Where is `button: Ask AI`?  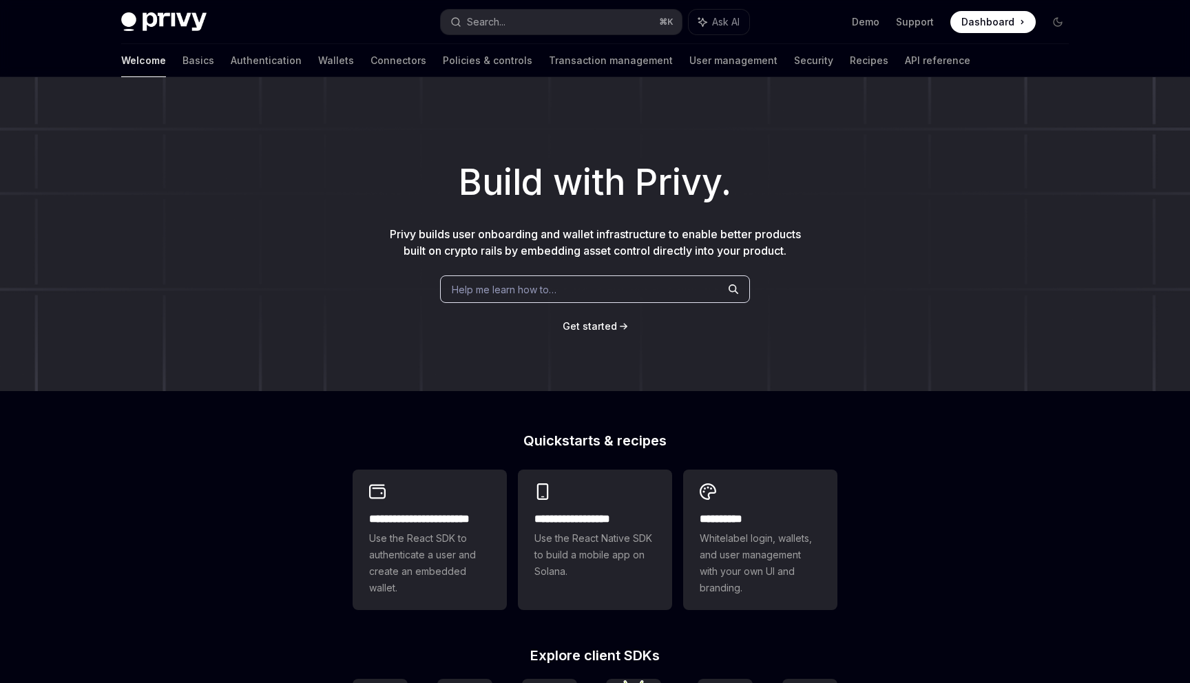 button: Ask AI is located at coordinates (719, 22).